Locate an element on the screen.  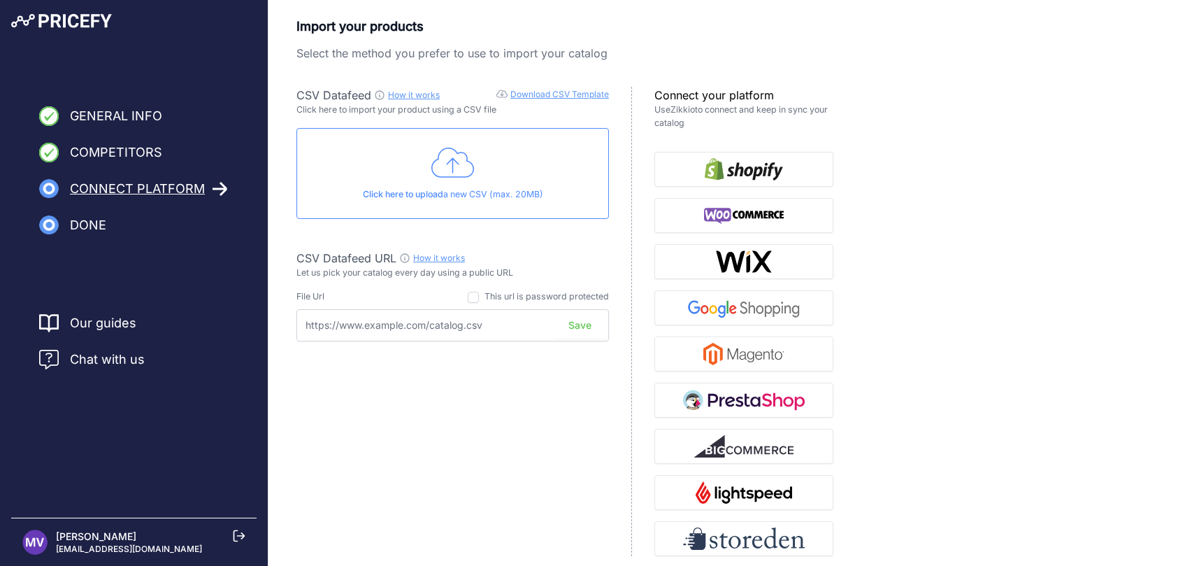
span: Competitors is located at coordinates (116, 152).